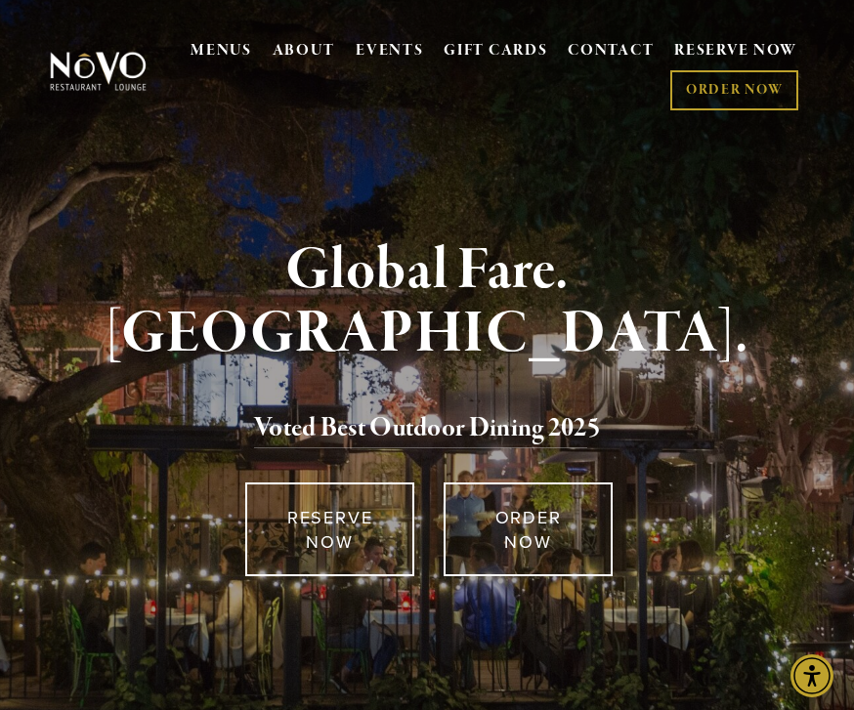  Describe the element at coordinates (389, 51) in the screenshot. I see `a: EVENTS` at that location.